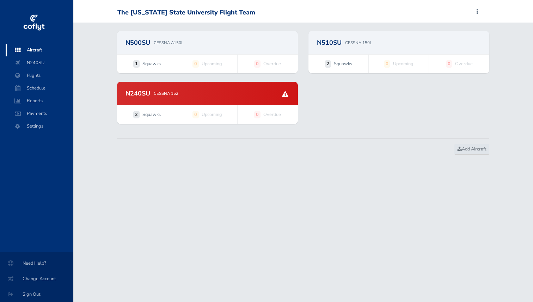 This screenshot has width=533, height=302. I want to click on h2: N510SU, so click(329, 43).